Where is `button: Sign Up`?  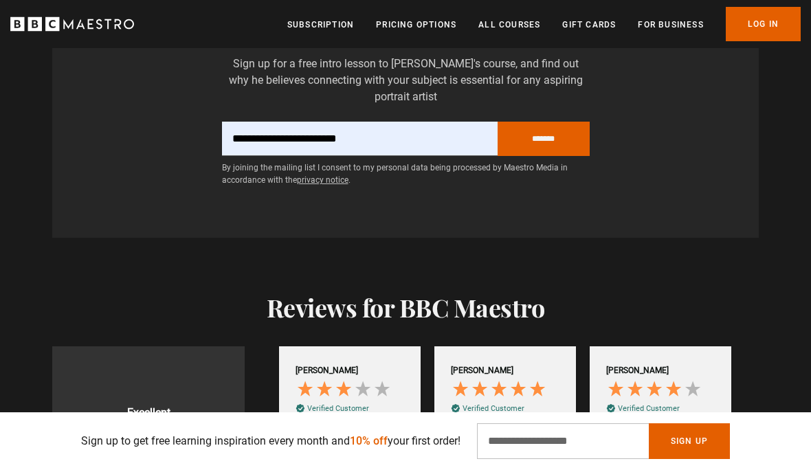 button: Sign Up is located at coordinates (689, 441).